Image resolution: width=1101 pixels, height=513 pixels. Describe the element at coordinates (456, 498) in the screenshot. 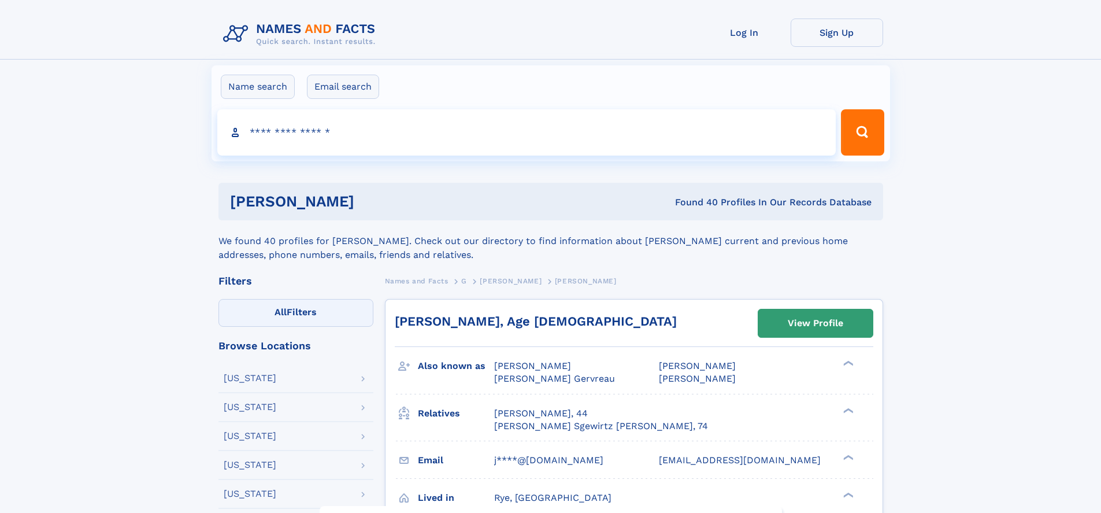

I see `h3: Lived in` at that location.